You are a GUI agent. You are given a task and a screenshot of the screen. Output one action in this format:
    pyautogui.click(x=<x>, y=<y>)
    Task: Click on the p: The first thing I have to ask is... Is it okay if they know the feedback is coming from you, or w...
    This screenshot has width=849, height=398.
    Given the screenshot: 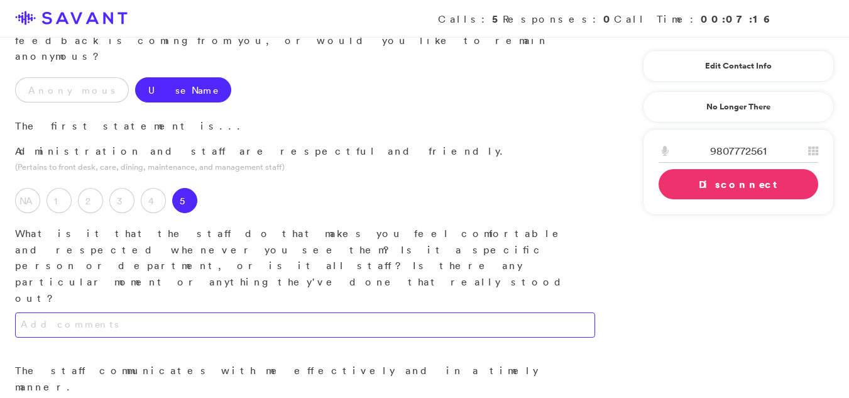 What is the action you would take?
    pyautogui.click(x=305, y=40)
    